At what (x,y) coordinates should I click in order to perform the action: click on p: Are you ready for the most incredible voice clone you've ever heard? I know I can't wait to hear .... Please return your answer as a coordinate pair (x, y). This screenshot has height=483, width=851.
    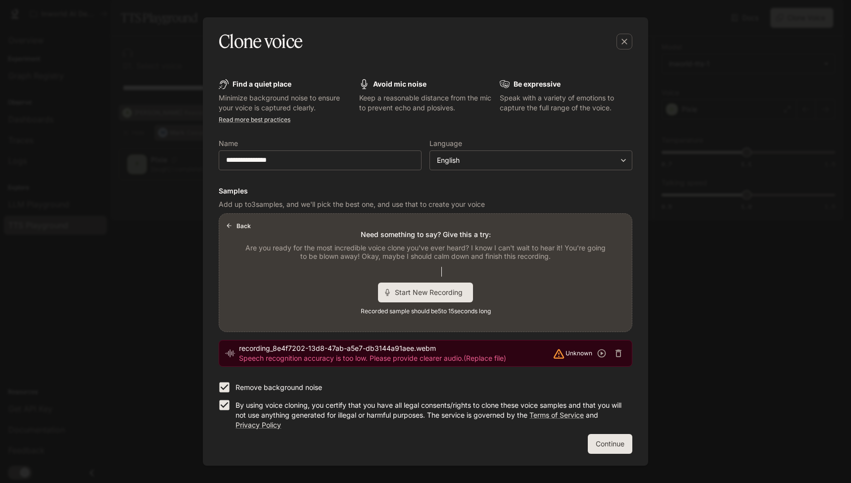
    Looking at the image, I should click on (425, 252).